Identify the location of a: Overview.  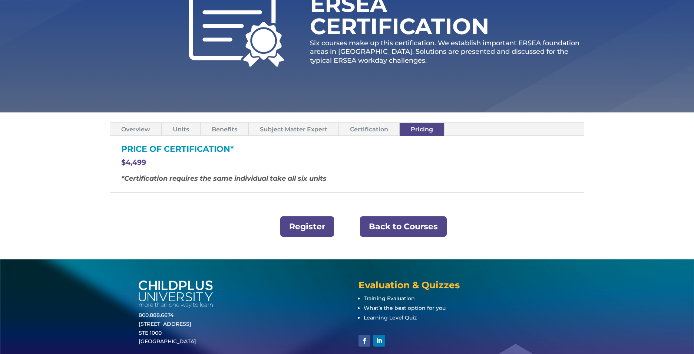
(136, 129).